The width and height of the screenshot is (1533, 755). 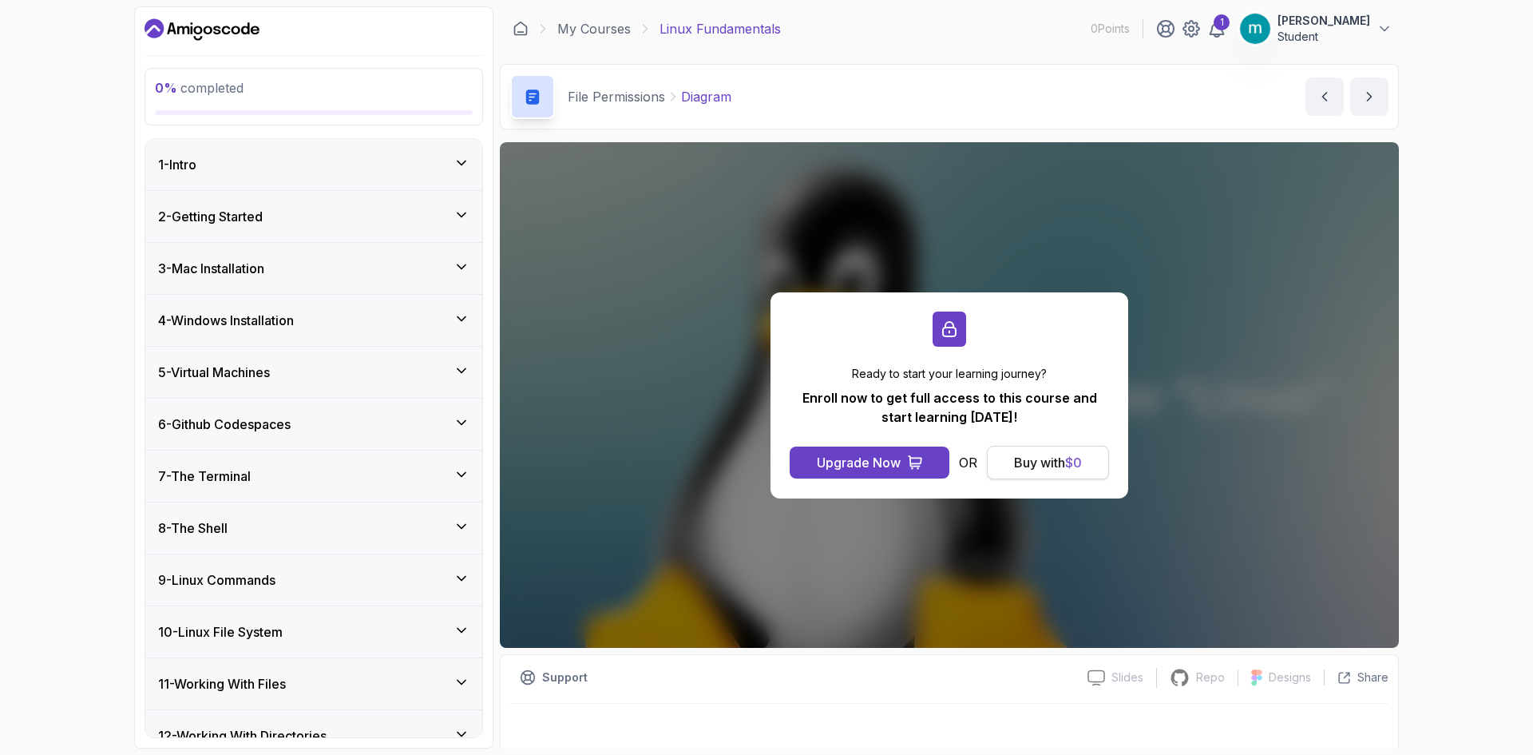 What do you see at coordinates (1110, 29) in the screenshot?
I see `p: 0 Points` at bounding box center [1110, 29].